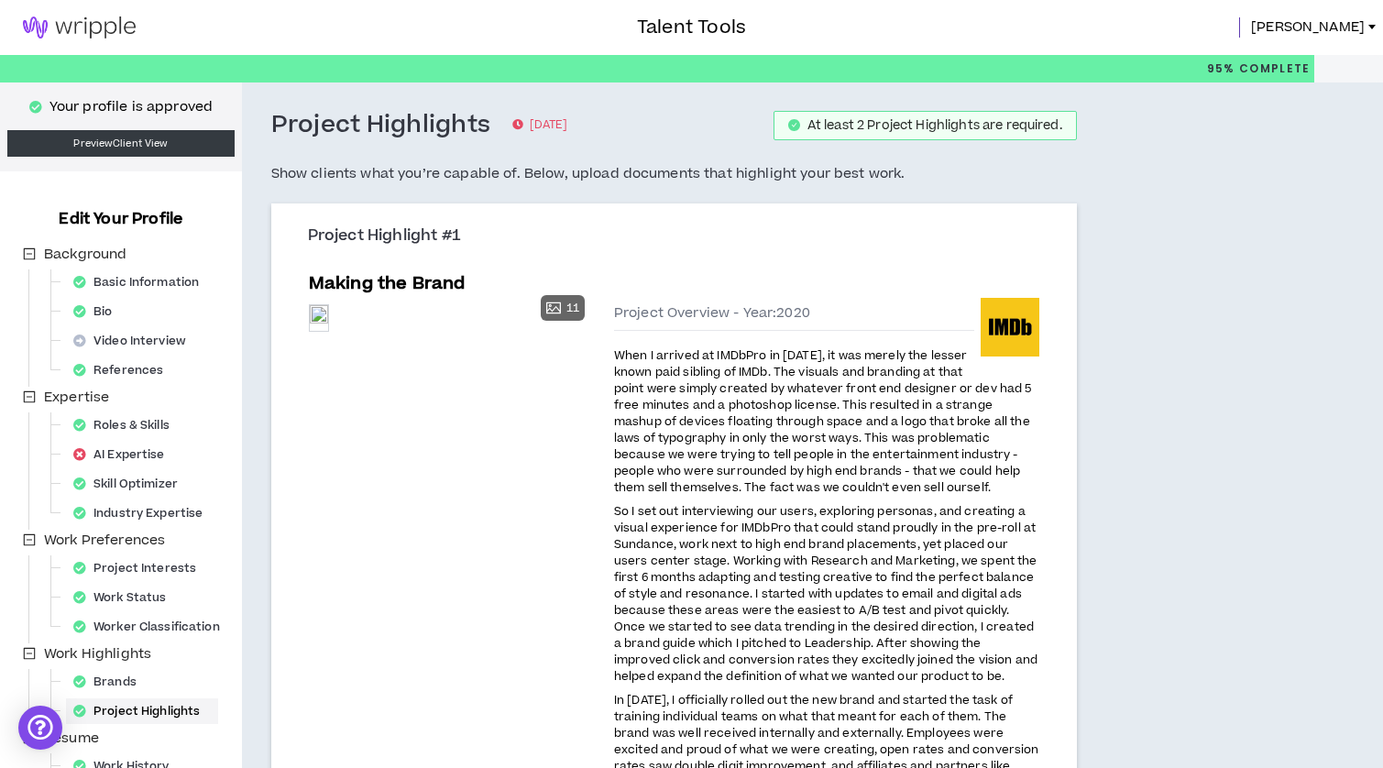  I want to click on h3: Talent Tools, so click(691, 27).